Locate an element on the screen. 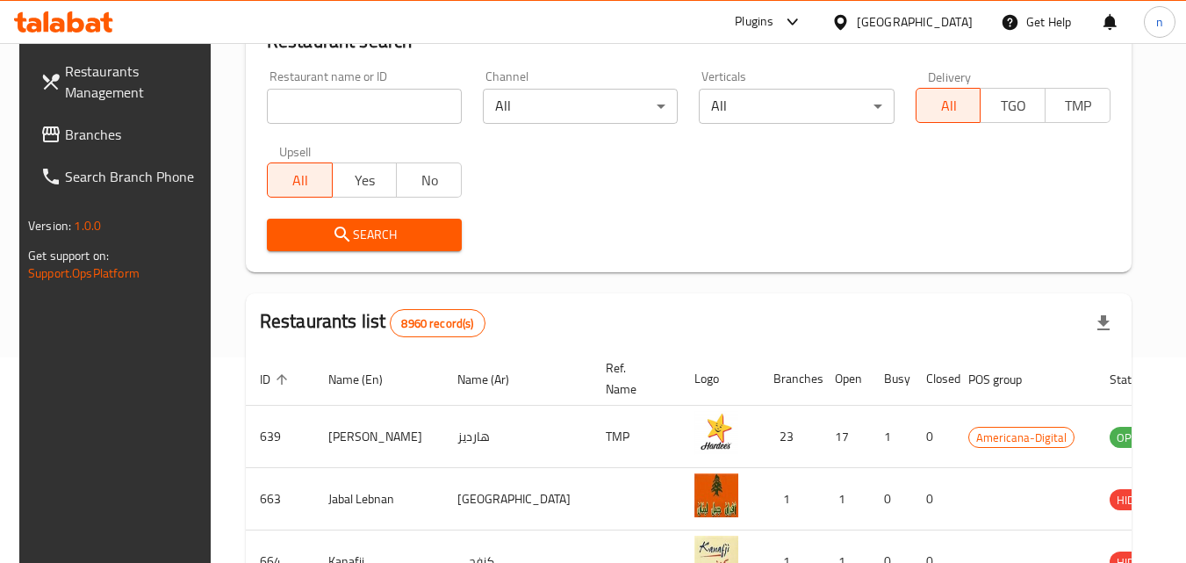 Image resolution: width=1186 pixels, height=563 pixels. a: Restaurants Management is located at coordinates (122, 82).